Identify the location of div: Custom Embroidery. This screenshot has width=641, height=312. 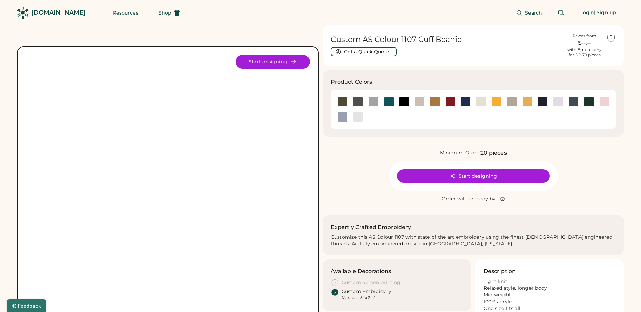
(367, 292).